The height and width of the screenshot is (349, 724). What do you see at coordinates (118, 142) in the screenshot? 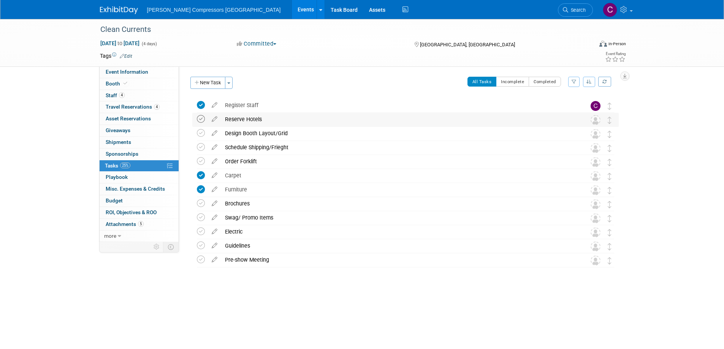
I see `span: Shipments` at bounding box center [118, 142].